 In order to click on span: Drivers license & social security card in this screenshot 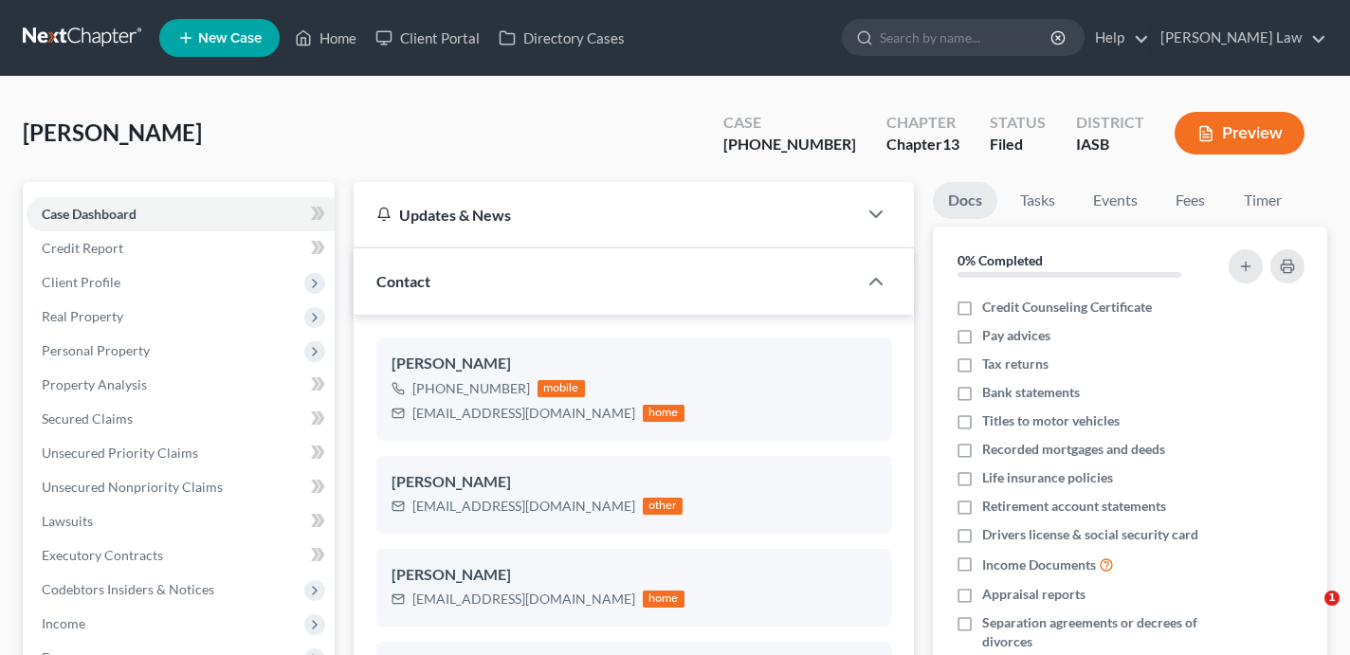, I will do `click(1090, 535)`.